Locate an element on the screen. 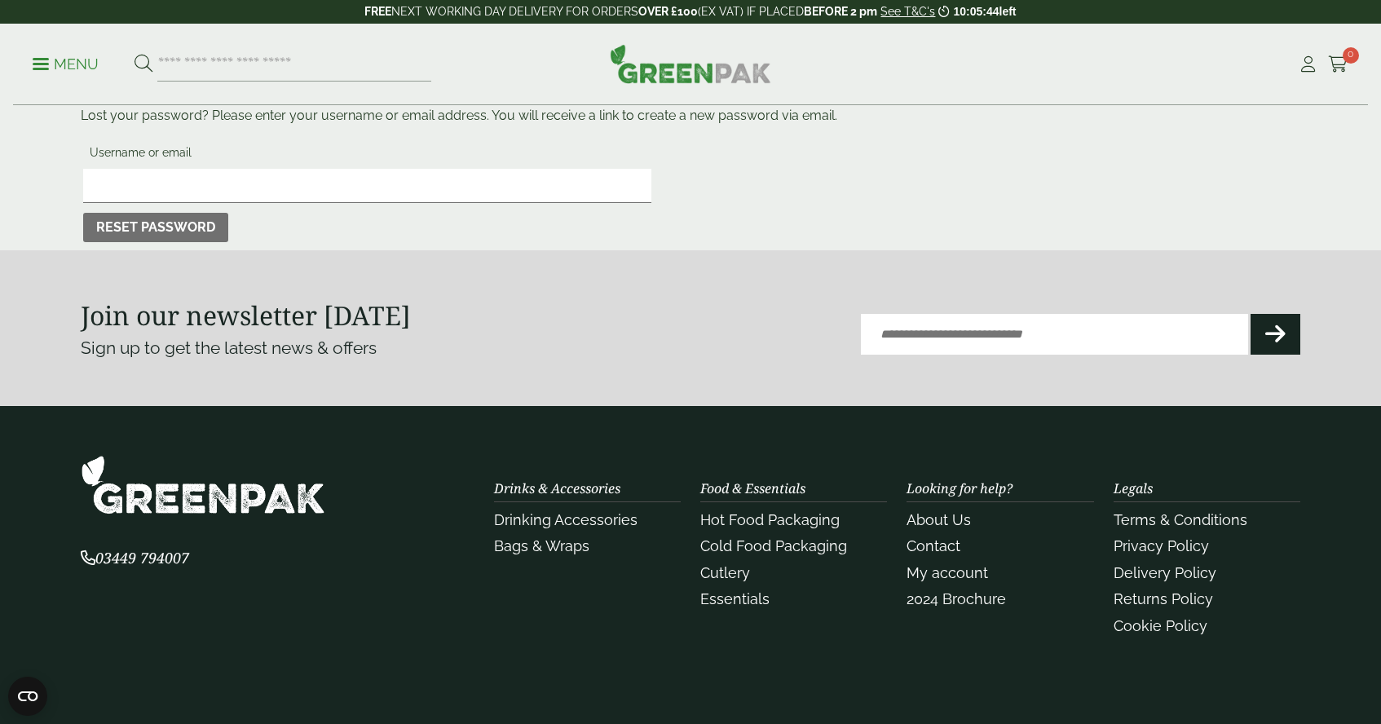 The image size is (1381, 724). a: Cutlery is located at coordinates (725, 572).